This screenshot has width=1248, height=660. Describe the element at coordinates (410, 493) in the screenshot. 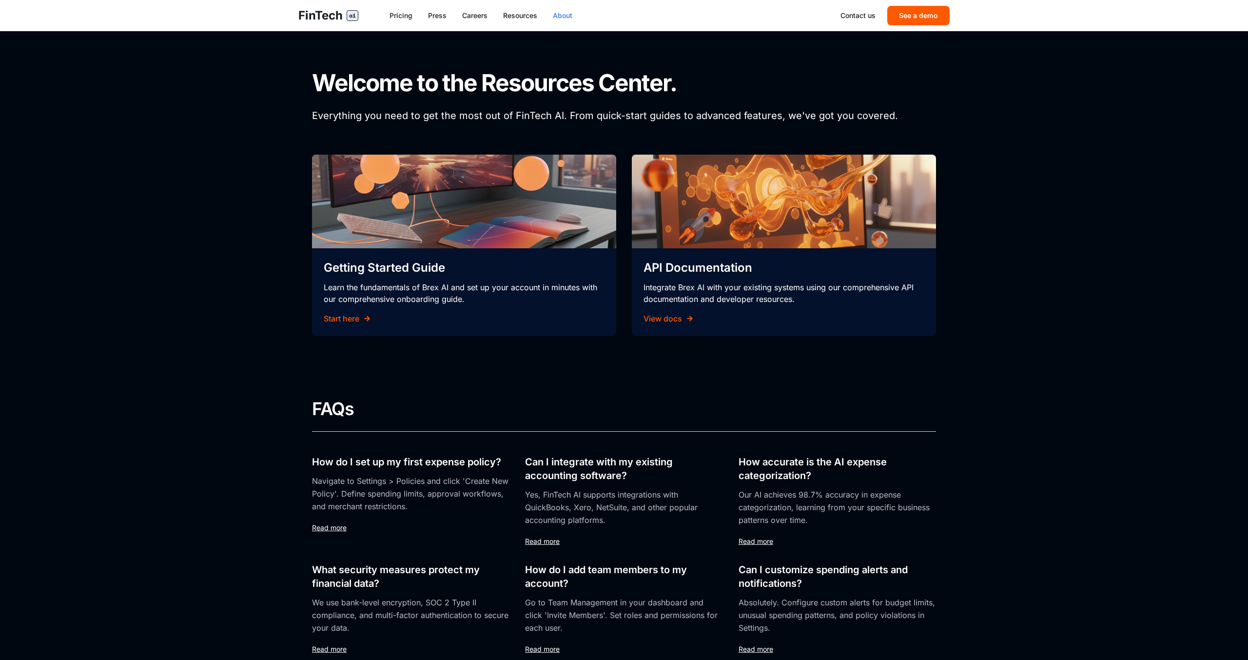

I see `p: Navigate to Settings > Policies and click 'Create New Policy'. Define spending limits, approval w...` at that location.